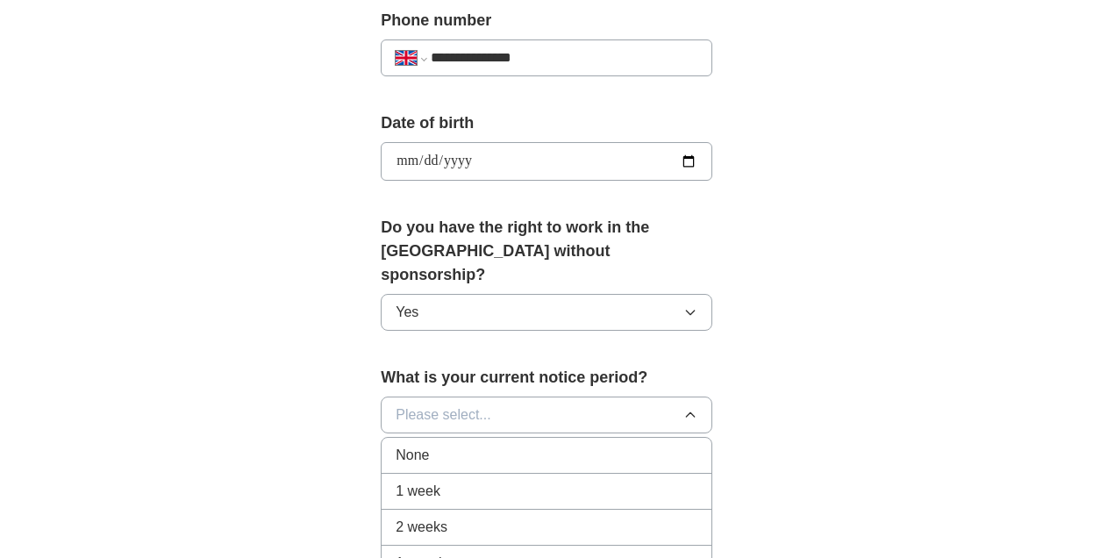 The image size is (1093, 558). What do you see at coordinates (407, 312) in the screenshot?
I see `span: Yes` at bounding box center [407, 312].